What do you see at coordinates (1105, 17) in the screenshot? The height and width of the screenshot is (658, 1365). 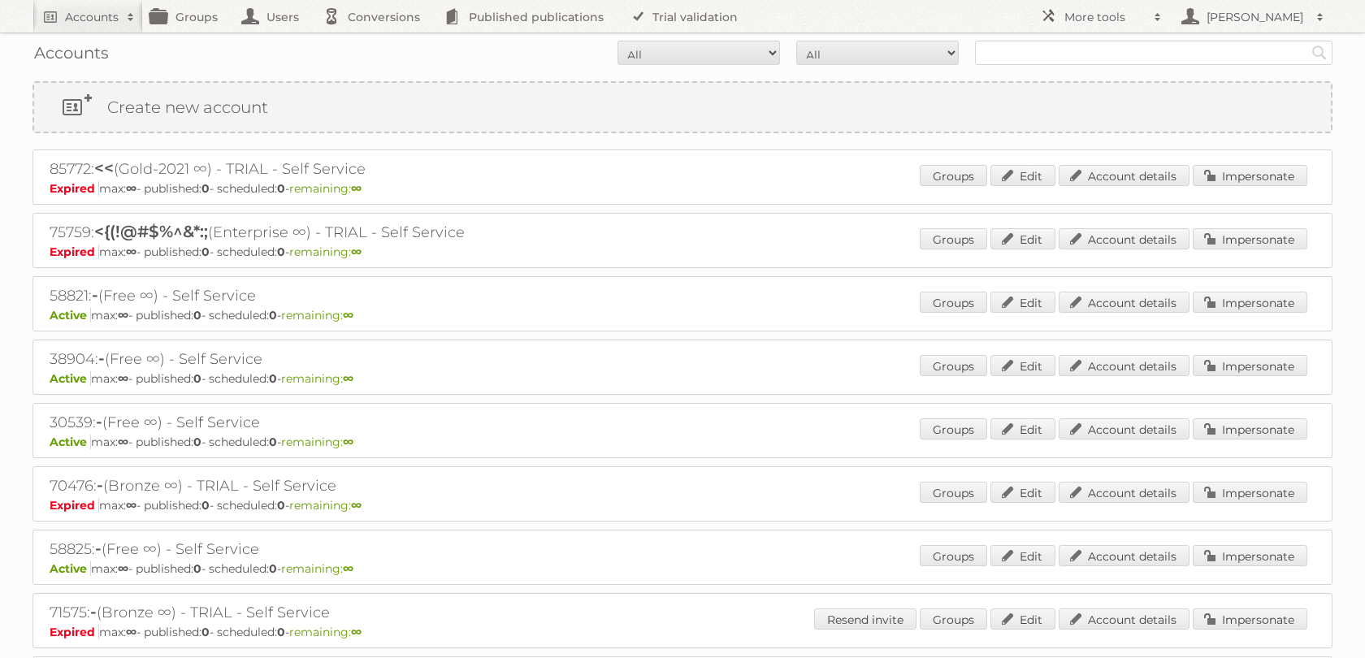 I see `h2: More tools` at bounding box center [1105, 17].